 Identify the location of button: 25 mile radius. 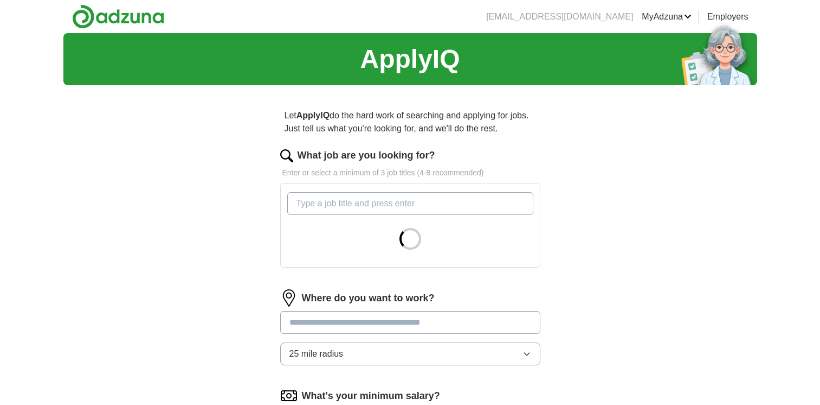
(410, 354).